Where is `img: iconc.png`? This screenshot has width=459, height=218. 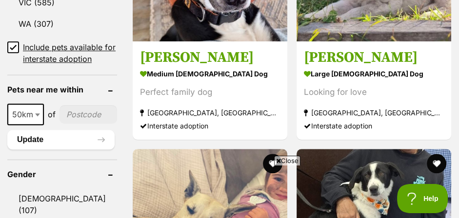
img: iconc.png is located at coordinates (72, 4).